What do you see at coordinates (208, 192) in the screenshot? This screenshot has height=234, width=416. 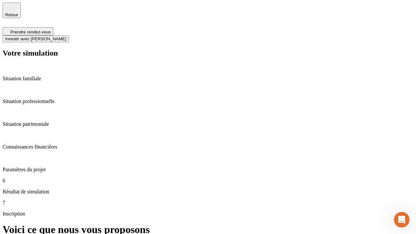 I see `p: Résultat de simulation` at bounding box center [208, 192].